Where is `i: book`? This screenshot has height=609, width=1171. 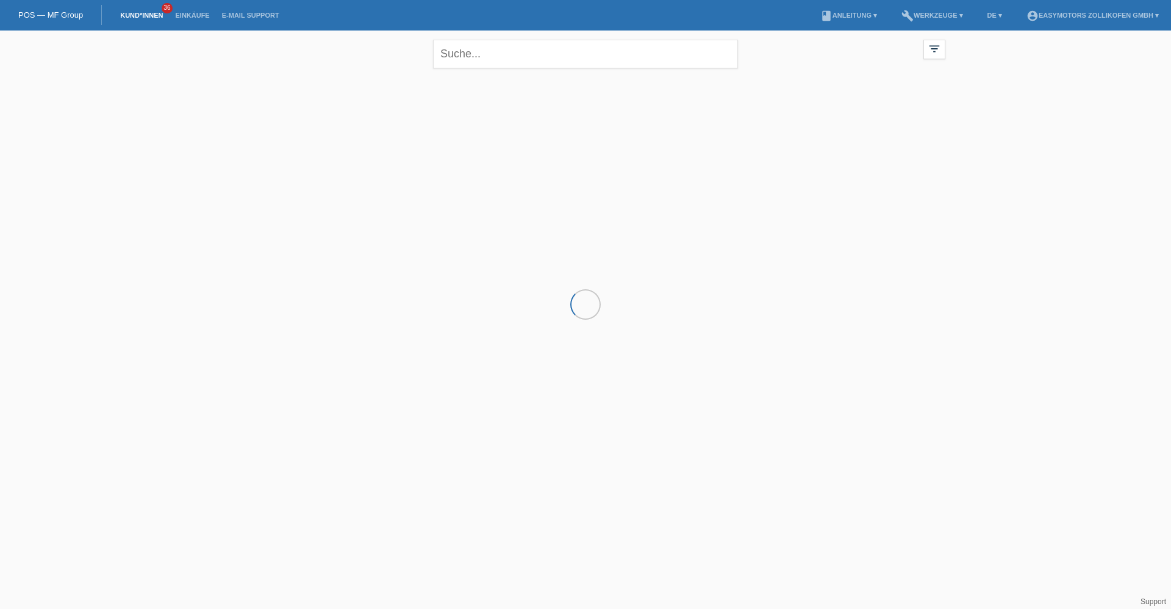 i: book is located at coordinates (826, 16).